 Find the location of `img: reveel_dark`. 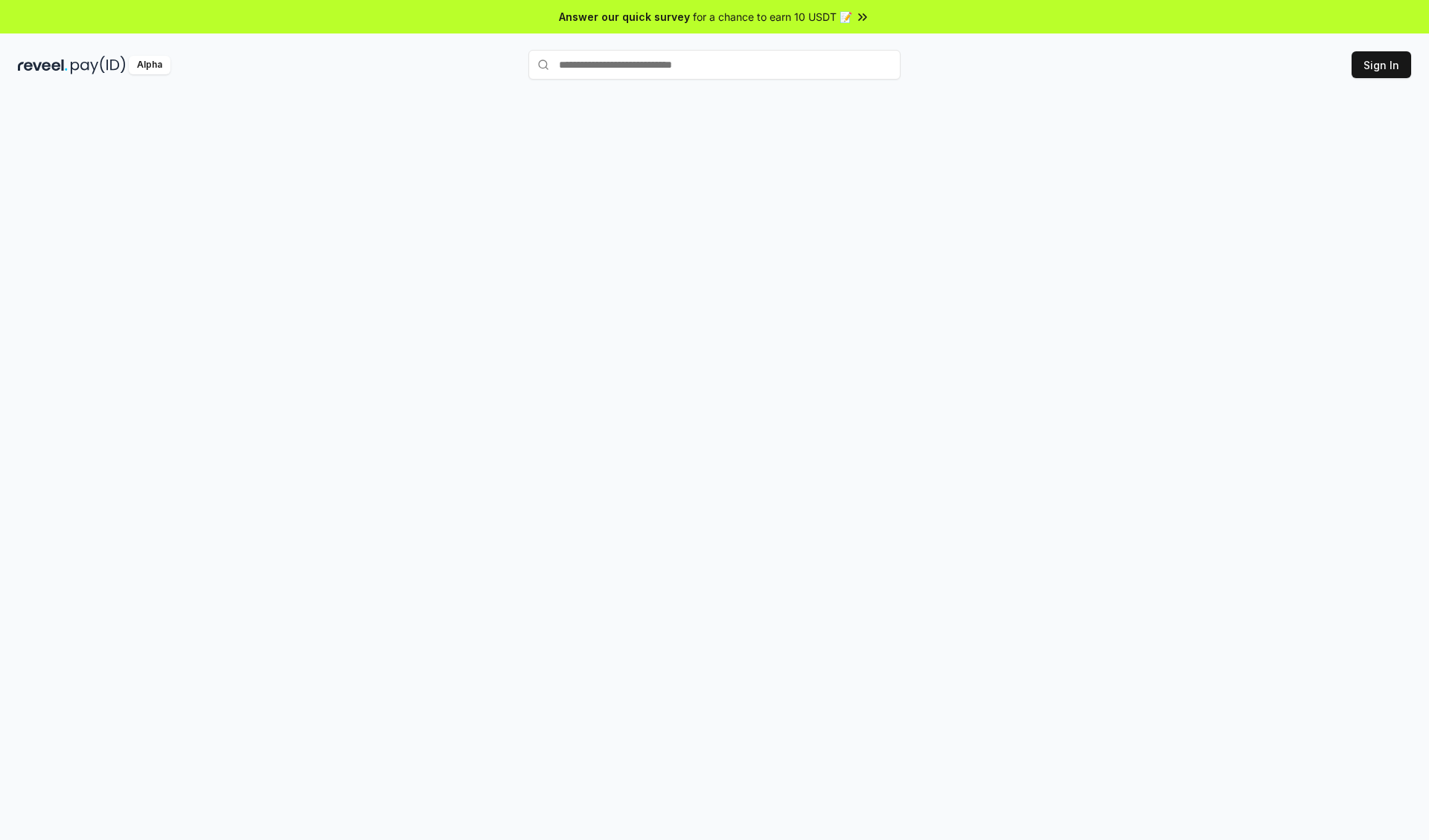

img: reveel_dark is located at coordinates (42, 65).